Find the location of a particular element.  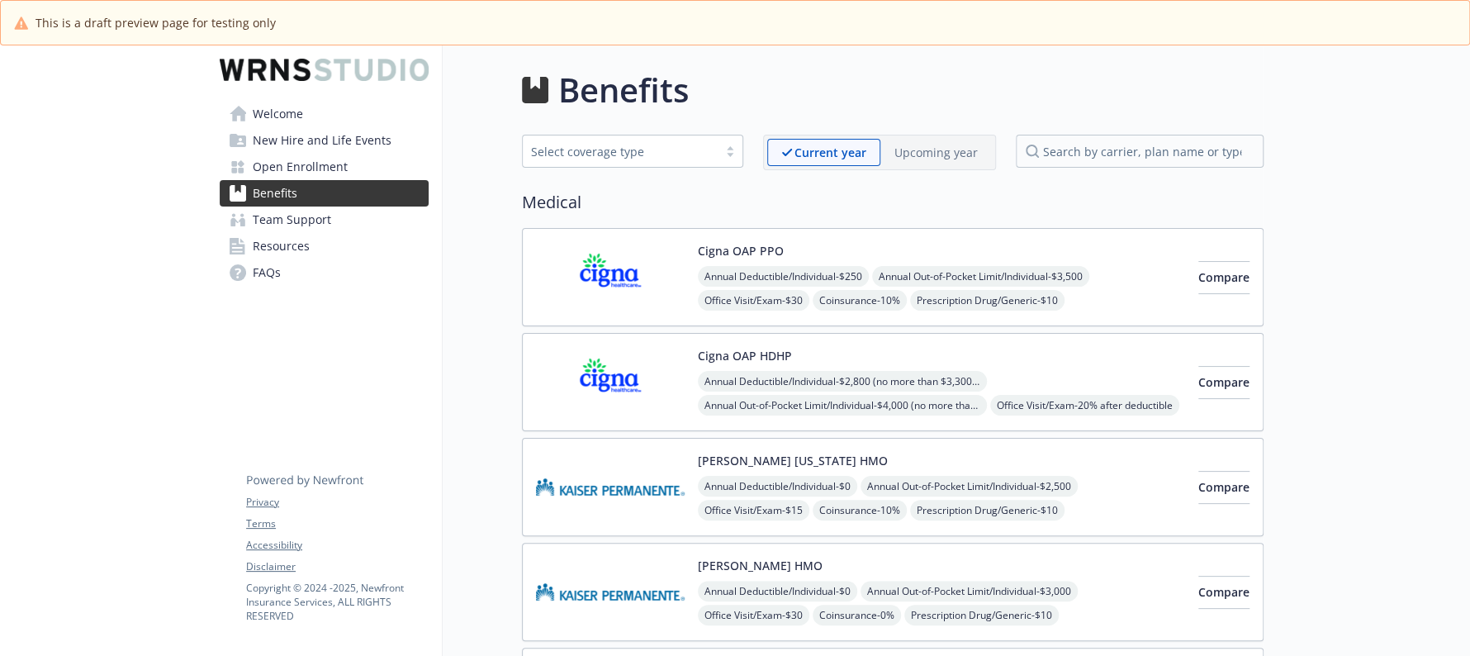

a: Open Enrollment is located at coordinates (324, 167).